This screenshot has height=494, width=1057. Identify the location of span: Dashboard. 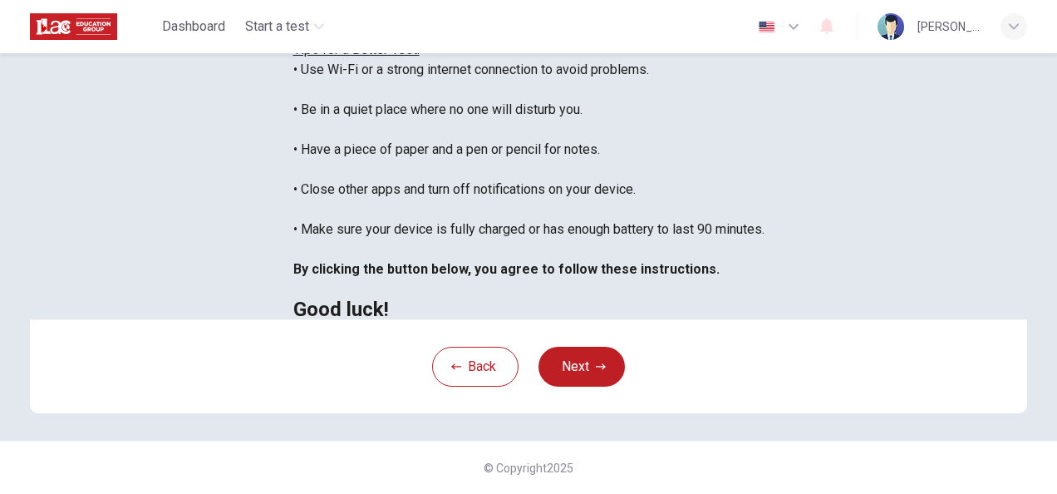
(194, 27).